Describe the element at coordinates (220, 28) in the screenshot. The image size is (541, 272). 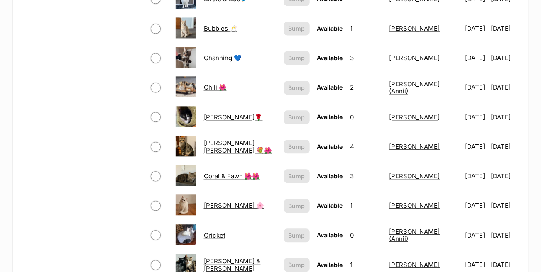
I see `a: Bubbles 🥂` at that location.